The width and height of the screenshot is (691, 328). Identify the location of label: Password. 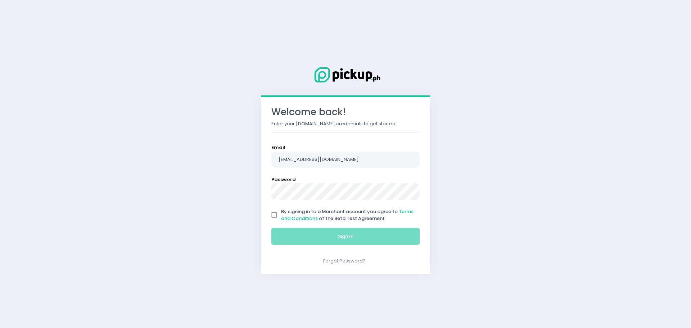
(283, 179).